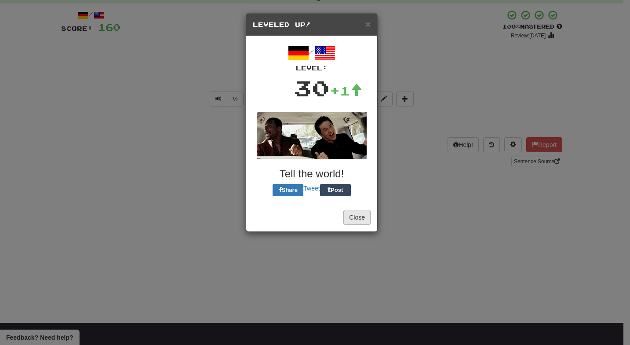  I want to click on h3: Tell the world!, so click(312, 174).